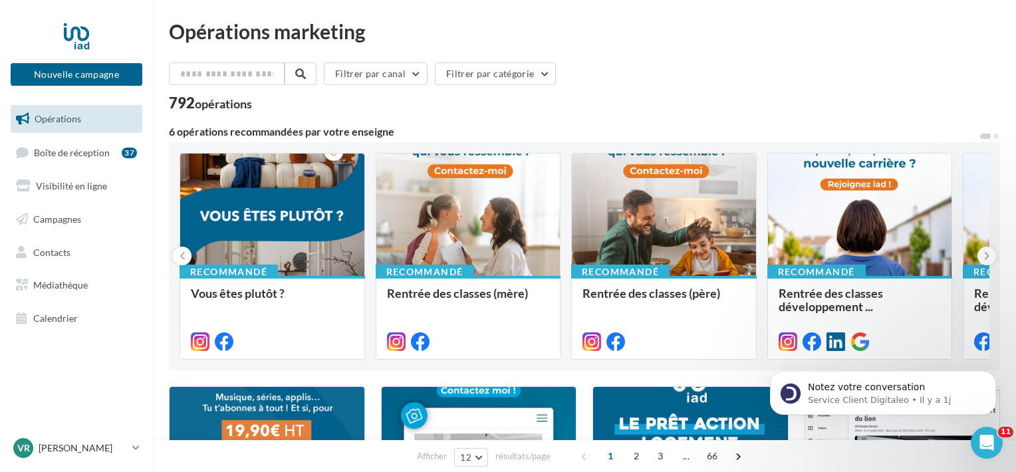 Image resolution: width=1016 pixels, height=472 pixels. What do you see at coordinates (376, 74) in the screenshot?
I see `button: Filtrer par canal` at bounding box center [376, 74].